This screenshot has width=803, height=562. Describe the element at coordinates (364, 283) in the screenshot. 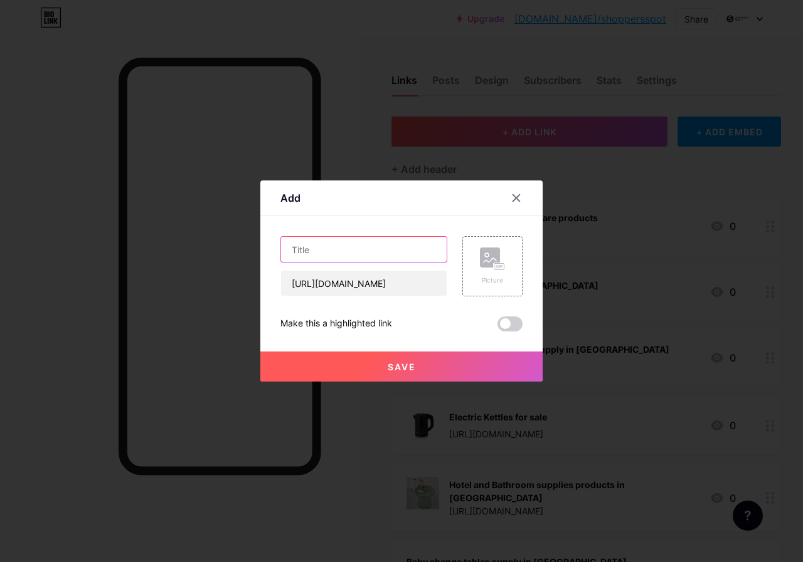

I see `input: URL` at that location.